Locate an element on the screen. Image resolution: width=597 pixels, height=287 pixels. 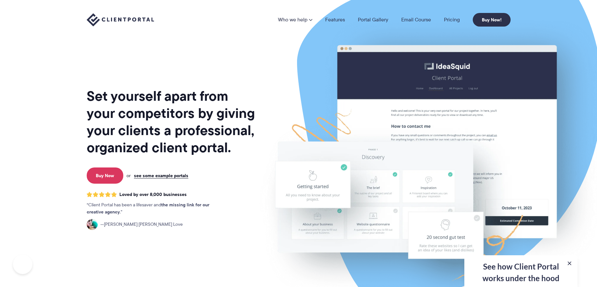
span: Loved by over 8,000 businesses is located at coordinates (153, 194).